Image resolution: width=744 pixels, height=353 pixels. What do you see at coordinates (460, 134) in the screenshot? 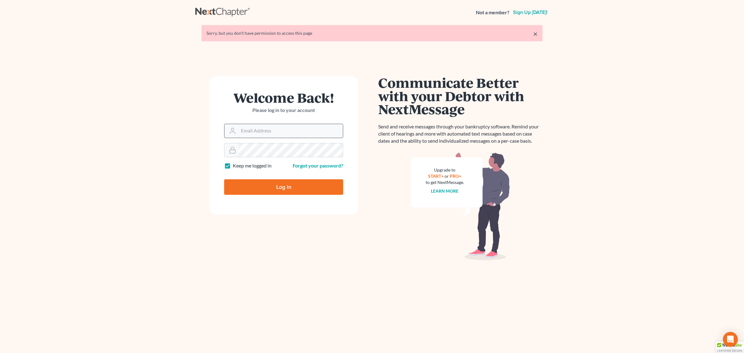
I see `p: Send and receive messages through your bankruptcy software. Remind your client of hearings and mo...` at bounding box center [460, 134].